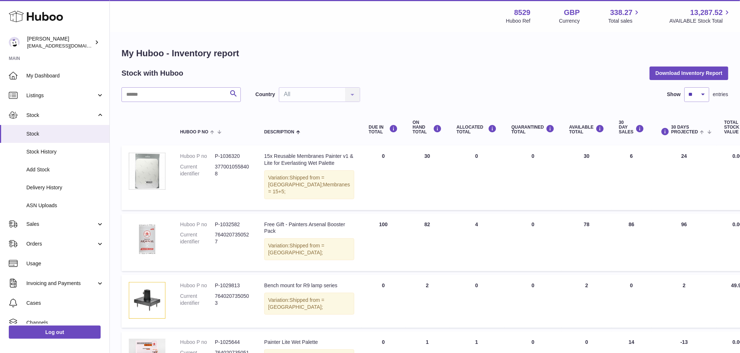 The width and height of the screenshot is (740, 353). I want to click on span: Sales, so click(61, 224).